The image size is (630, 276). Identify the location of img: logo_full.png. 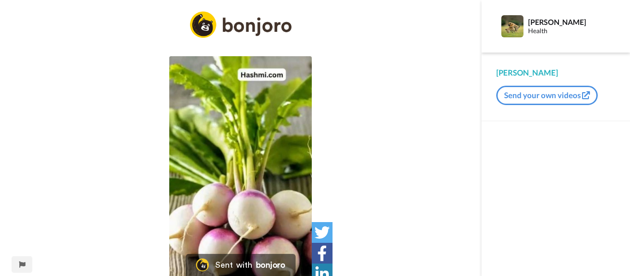
(241, 24).